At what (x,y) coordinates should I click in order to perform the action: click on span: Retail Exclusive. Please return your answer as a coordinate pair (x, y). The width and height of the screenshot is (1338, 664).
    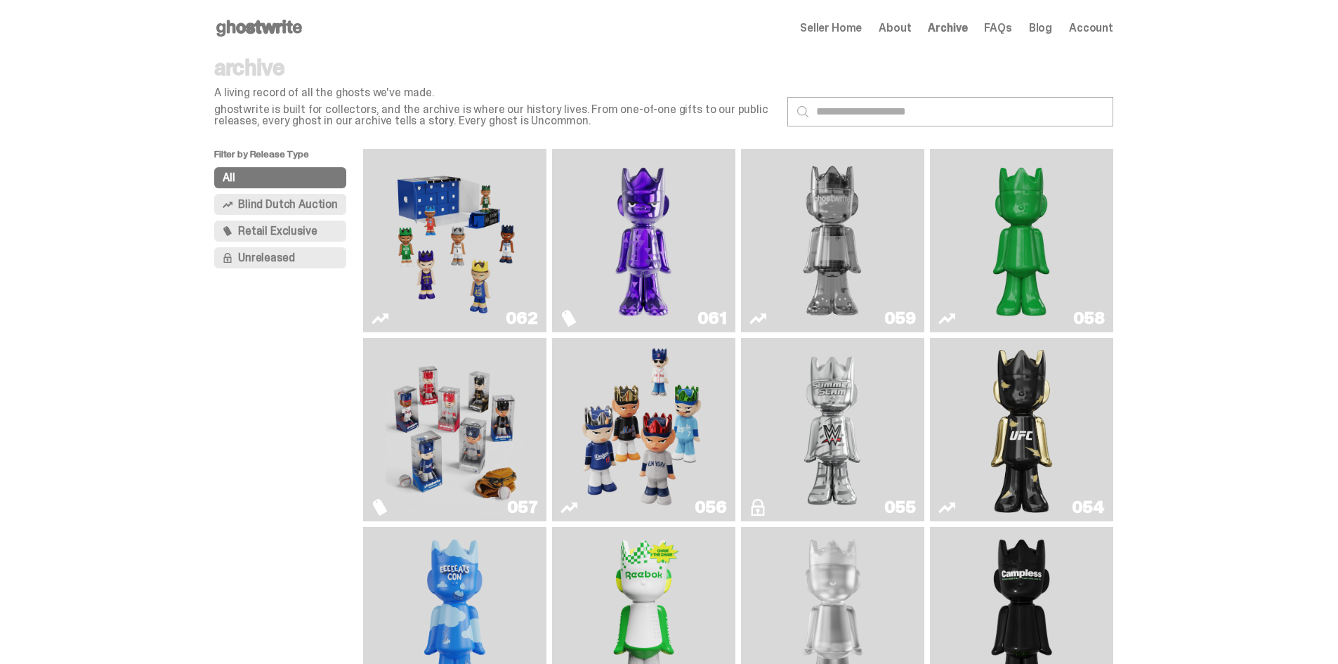
    Looking at the image, I should click on (277, 231).